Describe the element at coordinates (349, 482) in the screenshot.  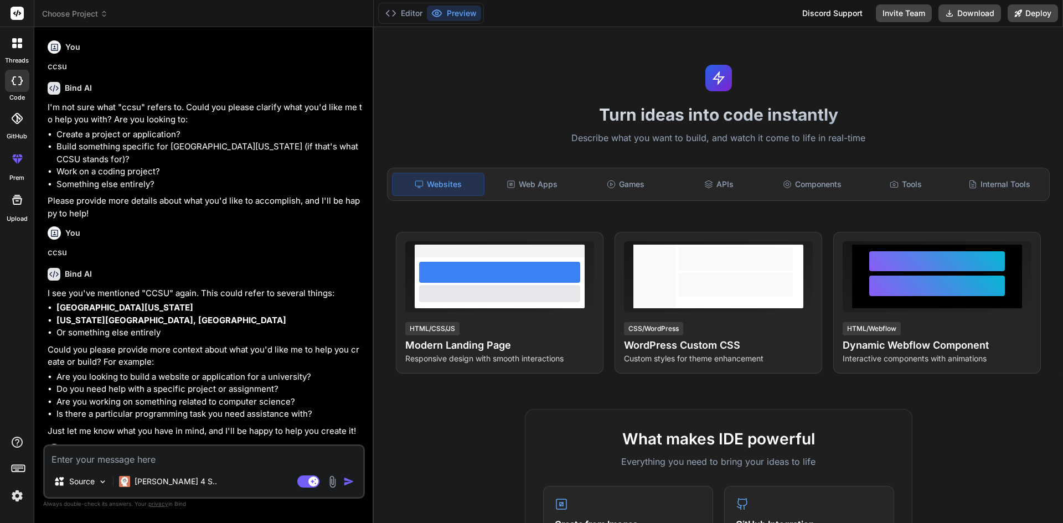
I see `img: icon` at that location.